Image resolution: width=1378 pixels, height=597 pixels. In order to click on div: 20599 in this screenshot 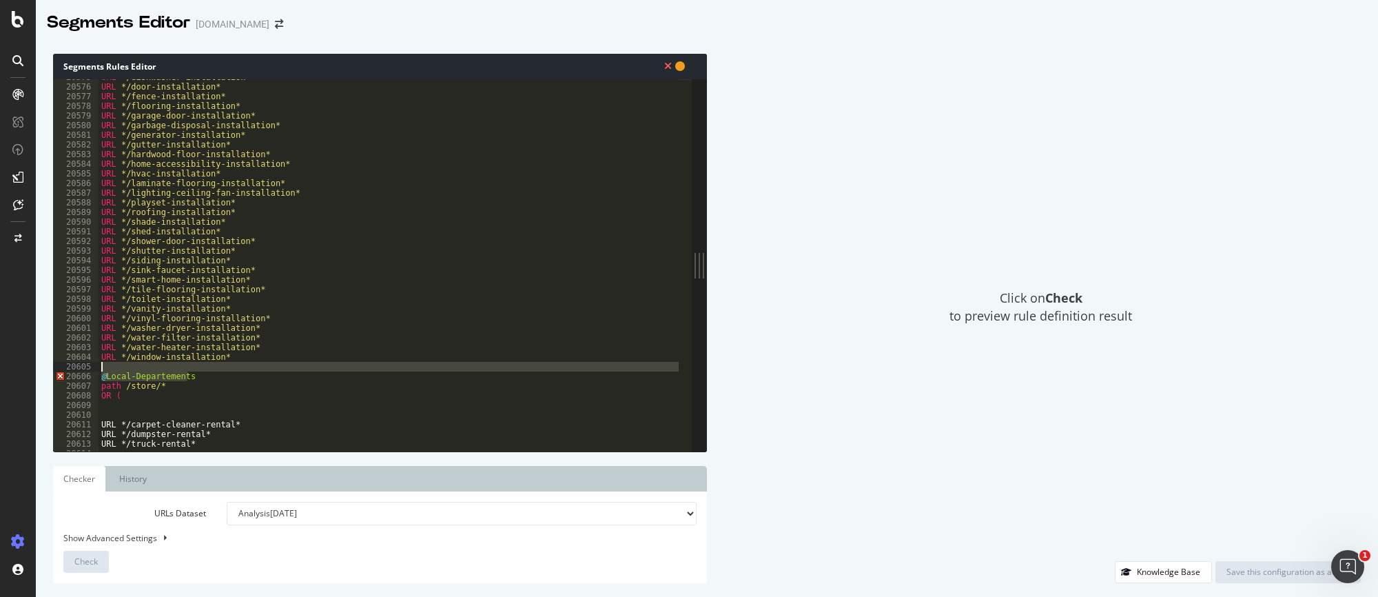, I will do `click(76, 309)`.